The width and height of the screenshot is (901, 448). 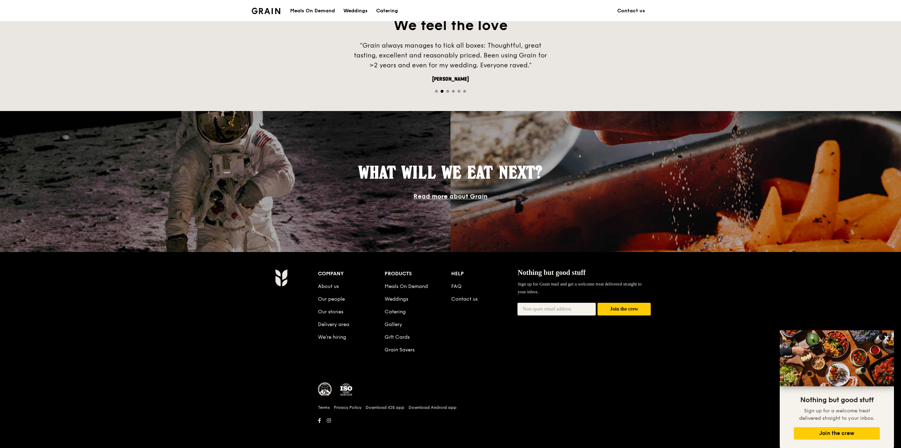 I want to click on div: Help, so click(x=484, y=274).